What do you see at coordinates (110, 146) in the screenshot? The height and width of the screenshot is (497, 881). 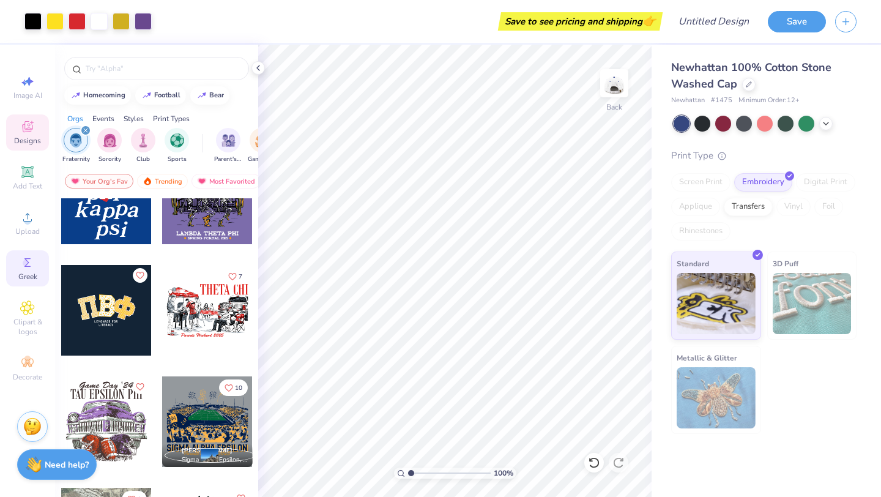 I see `div: filter for Sorority` at bounding box center [110, 146].